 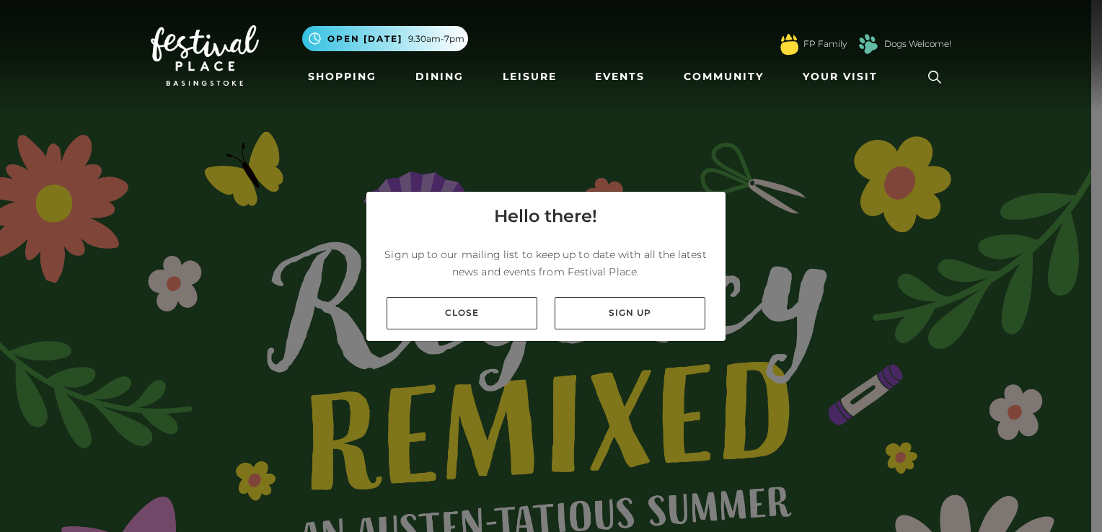 I want to click on a: Close, so click(x=462, y=313).